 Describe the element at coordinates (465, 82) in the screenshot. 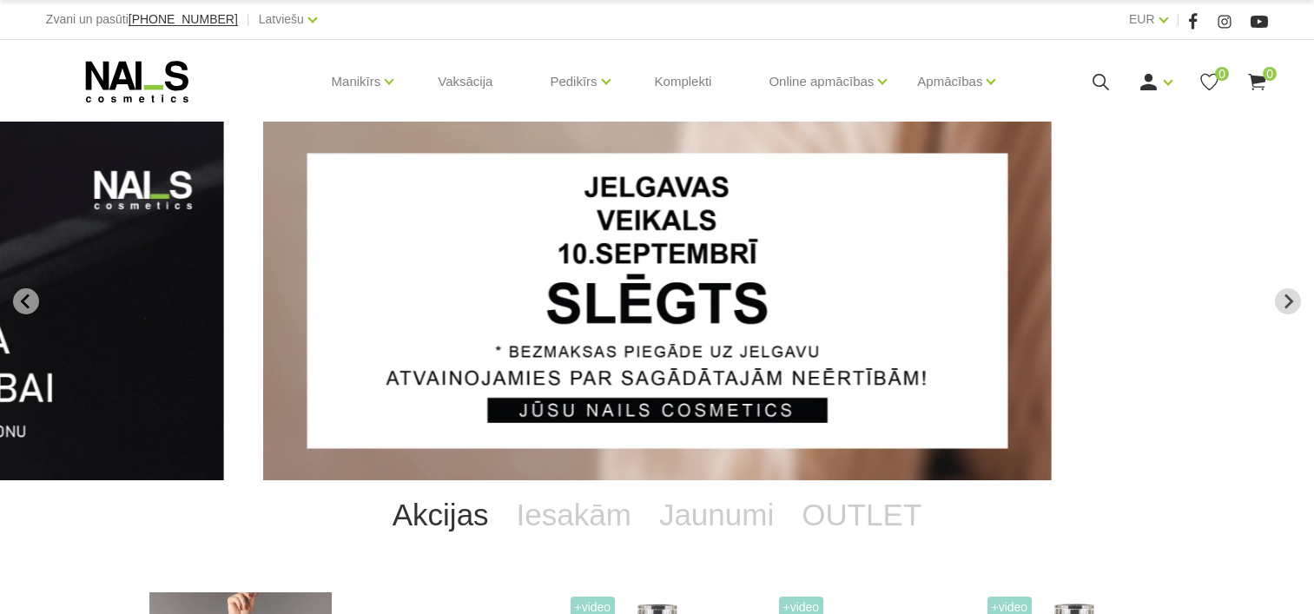

I see `a: Vaksācija` at that location.